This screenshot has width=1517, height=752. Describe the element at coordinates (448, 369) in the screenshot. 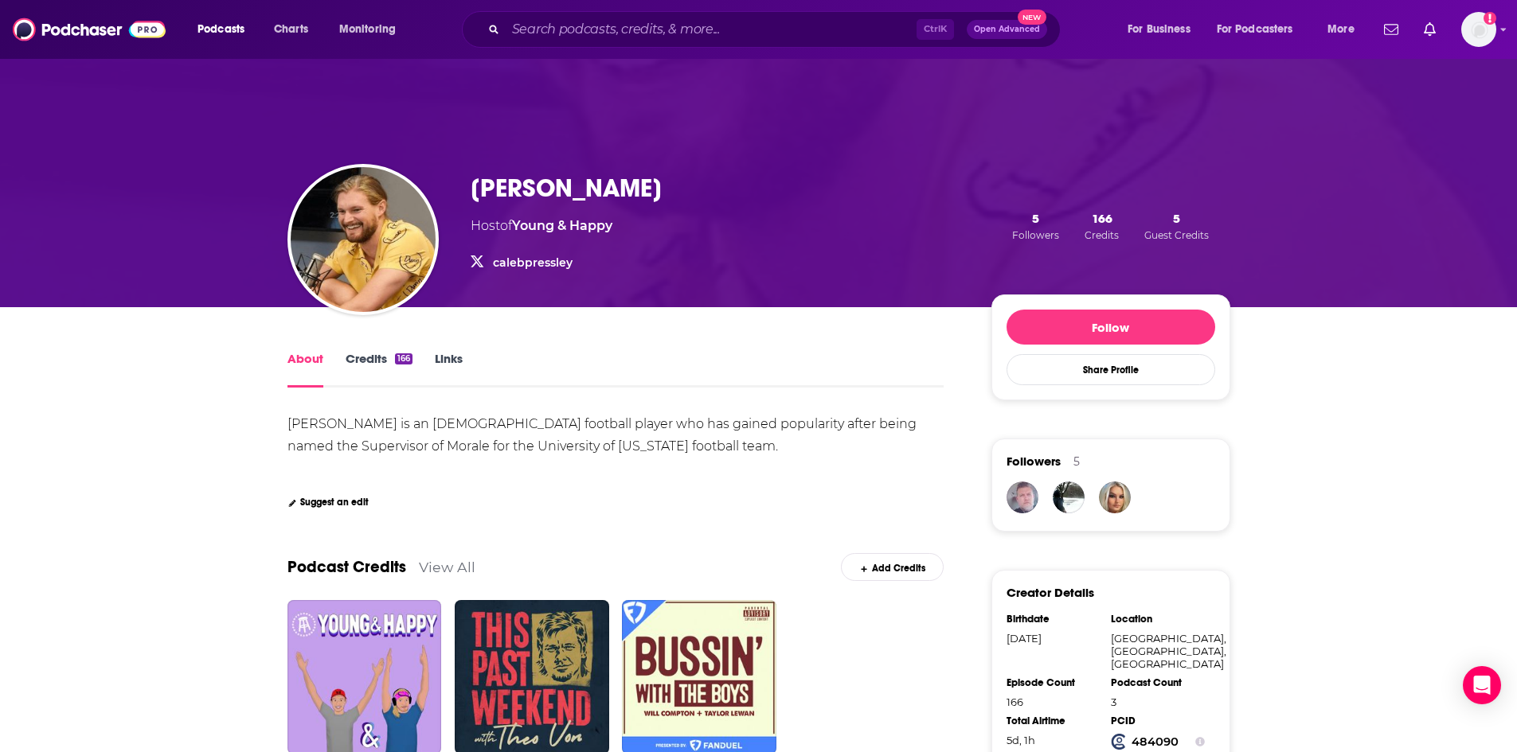

I see `a: Links` at that location.